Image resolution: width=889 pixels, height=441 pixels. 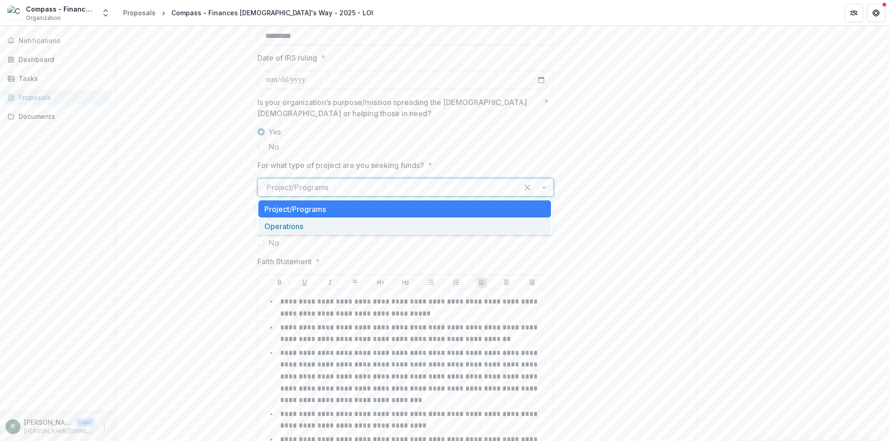 What do you see at coordinates (13, 426) in the screenshot?
I see `div: reece@compassfinancialministry.org` at bounding box center [13, 426].